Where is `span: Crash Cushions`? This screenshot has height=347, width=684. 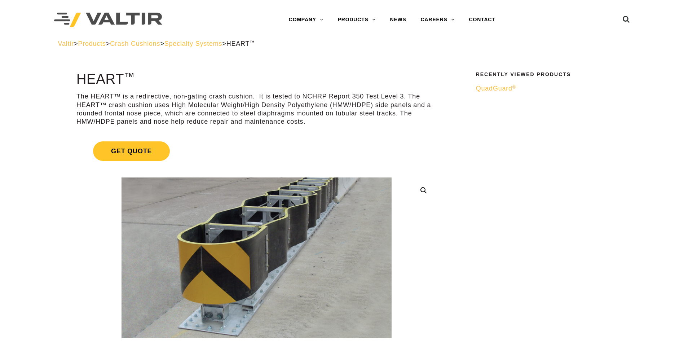 span: Crash Cushions is located at coordinates (135, 44).